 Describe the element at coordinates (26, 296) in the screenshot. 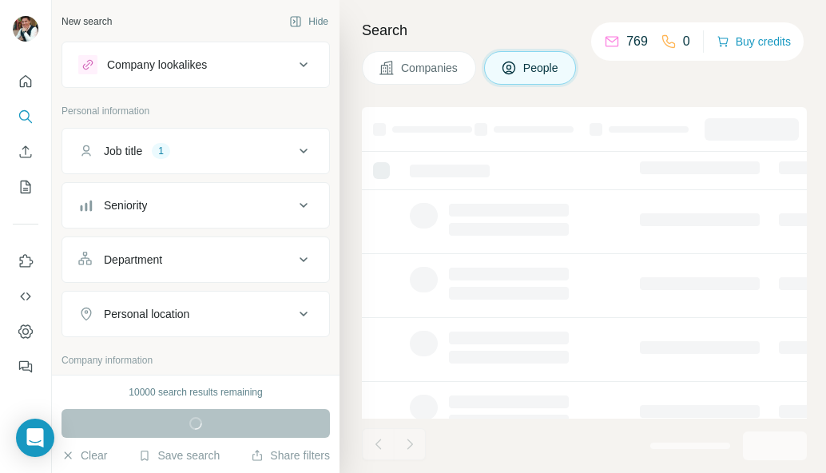

I see `button: Use Surfe API` at that location.